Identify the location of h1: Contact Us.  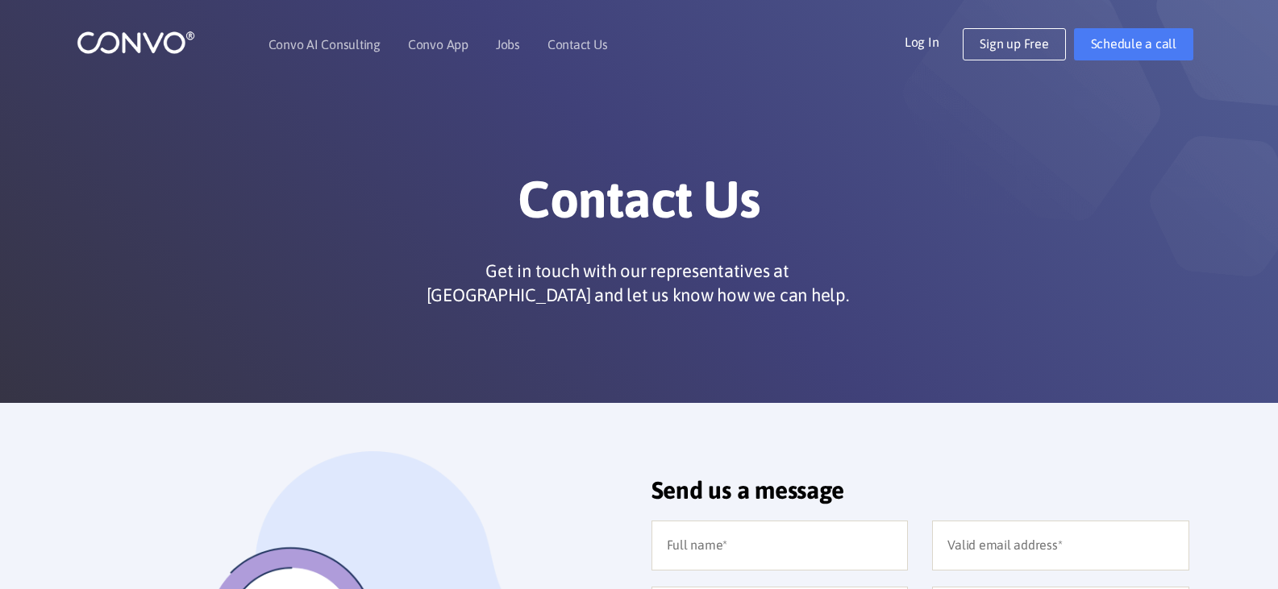
(639, 206).